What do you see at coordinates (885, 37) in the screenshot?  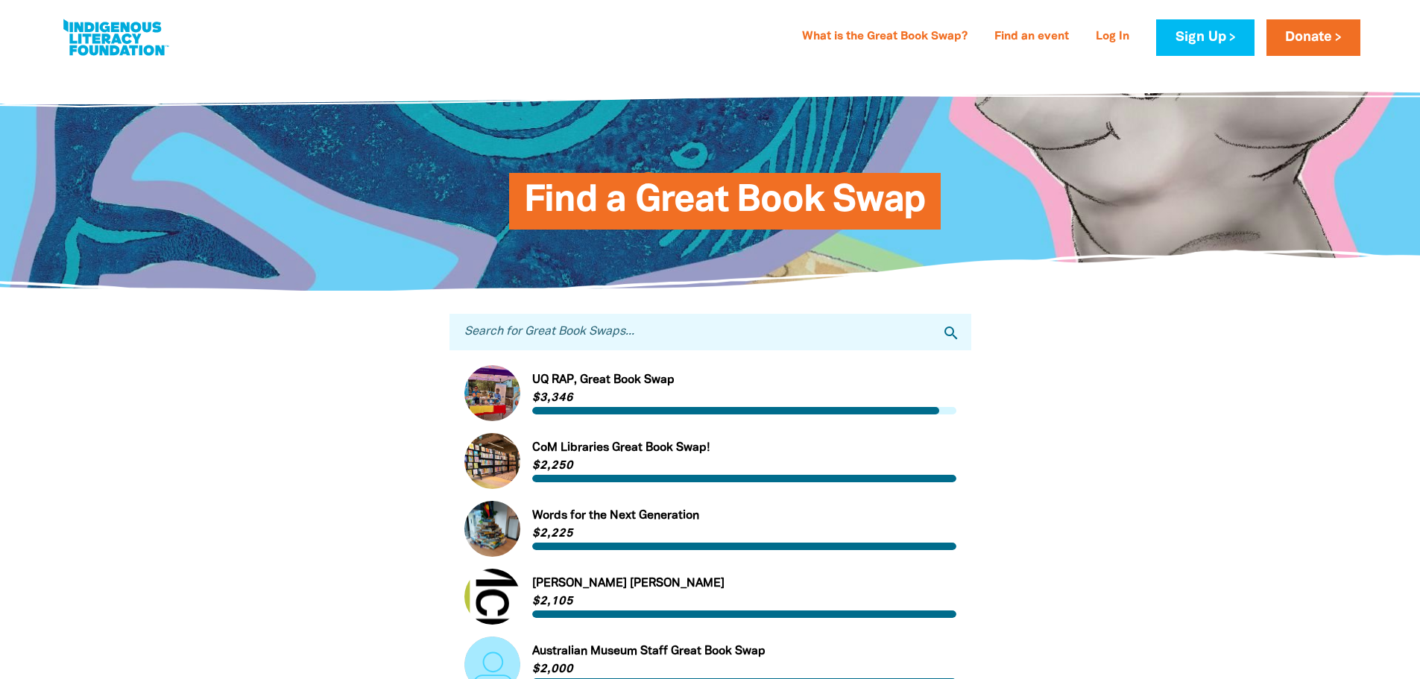 I see `a: What is the Great Book Swap?` at bounding box center [885, 37].